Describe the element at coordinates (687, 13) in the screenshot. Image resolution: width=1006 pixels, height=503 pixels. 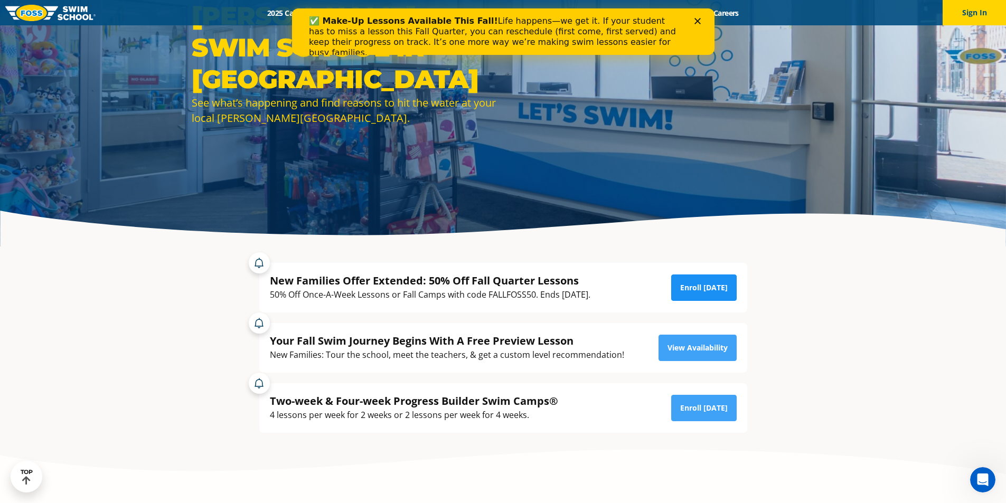
I see `a: Blog` at that location.